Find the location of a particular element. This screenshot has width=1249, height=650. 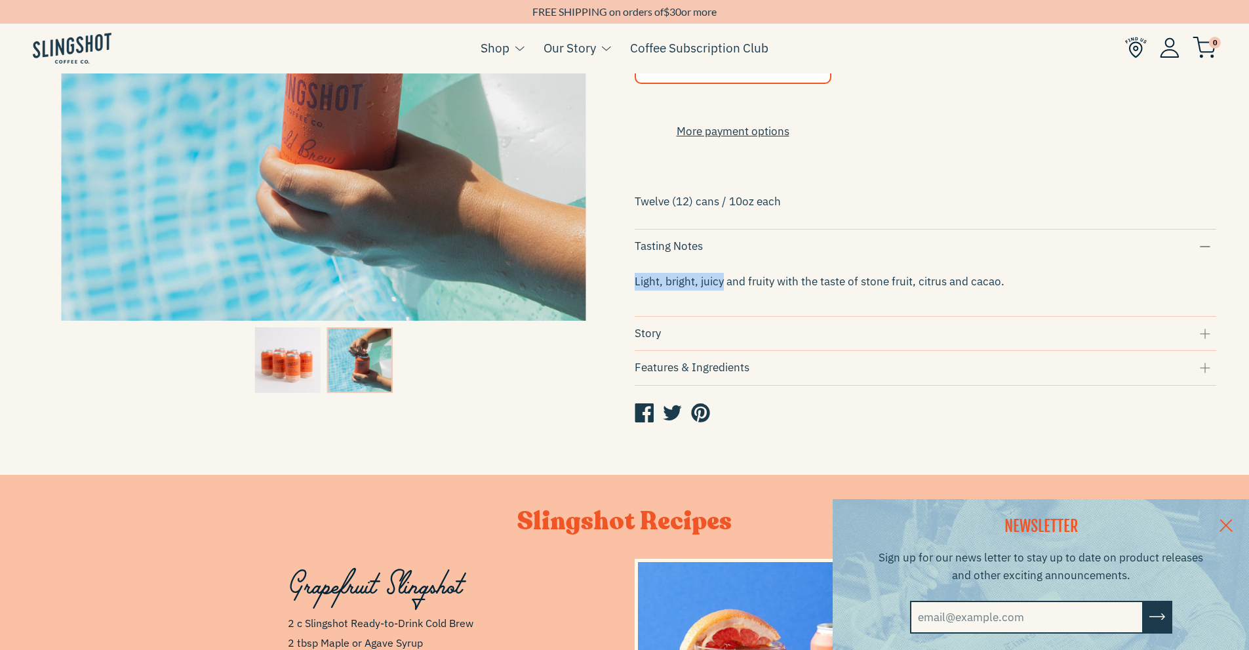

img: cart is located at coordinates (1205, 47).